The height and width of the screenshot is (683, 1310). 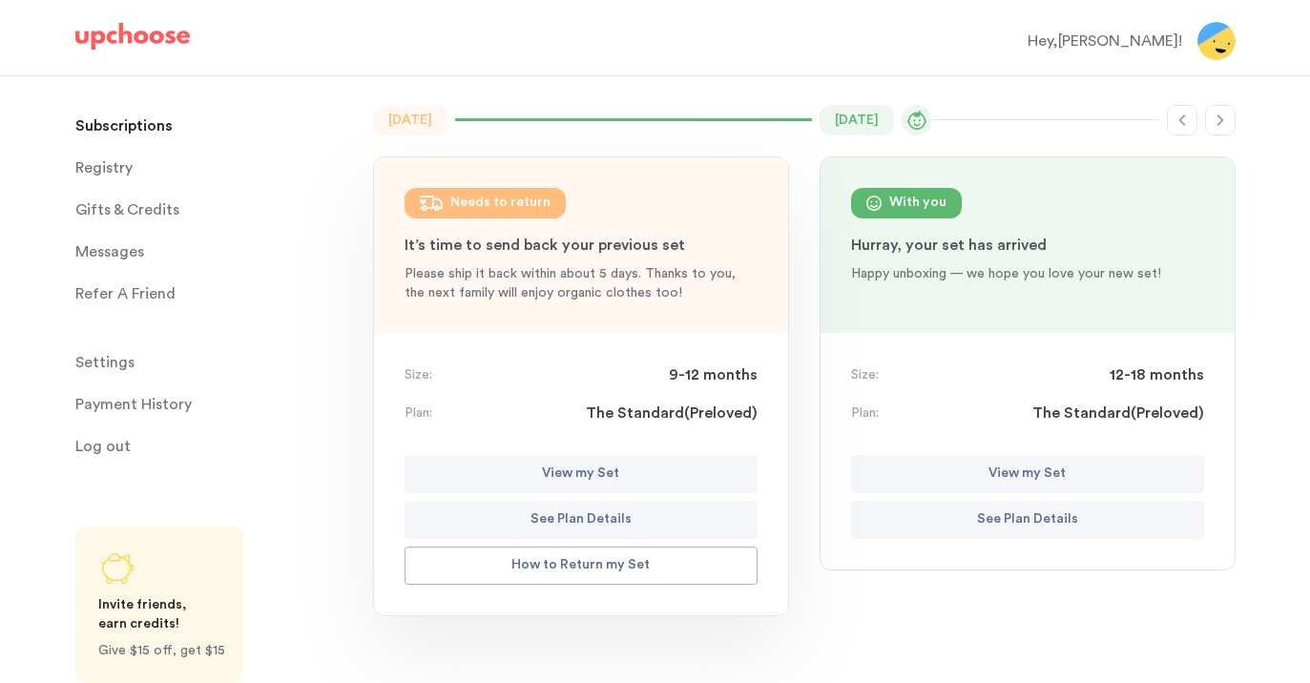 What do you see at coordinates (127, 210) in the screenshot?
I see `span: Gifts & Credits` at bounding box center [127, 210].